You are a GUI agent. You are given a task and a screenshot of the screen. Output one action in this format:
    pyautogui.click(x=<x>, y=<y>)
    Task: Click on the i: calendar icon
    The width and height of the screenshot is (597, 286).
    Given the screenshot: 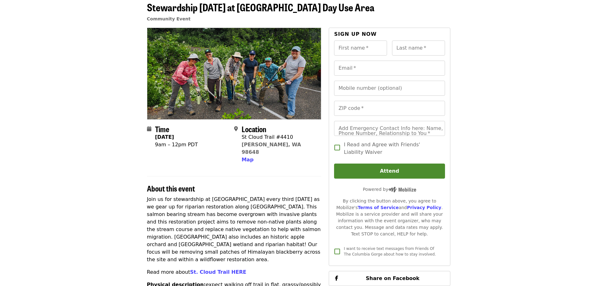 What is the action you would take?
    pyautogui.click(x=149, y=129)
    